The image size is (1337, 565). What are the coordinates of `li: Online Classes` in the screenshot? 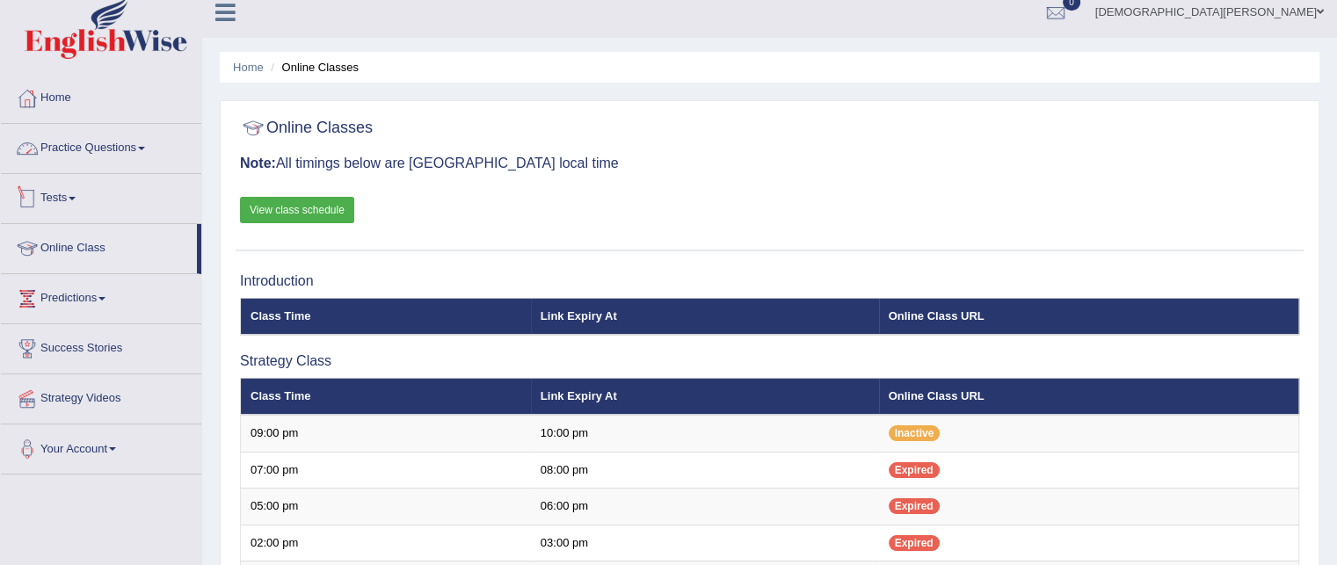 It's located at (312, 67).